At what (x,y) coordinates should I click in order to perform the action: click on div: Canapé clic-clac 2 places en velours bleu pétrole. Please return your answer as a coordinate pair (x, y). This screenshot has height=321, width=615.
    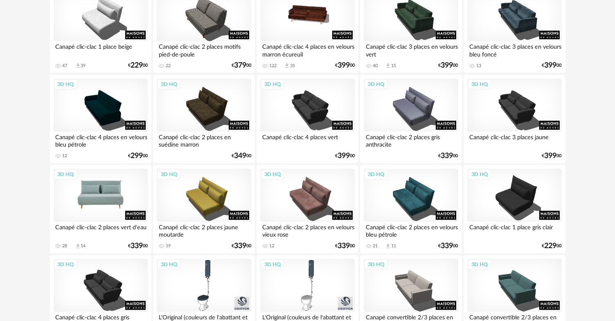
    Looking at the image, I should click on (411, 230).